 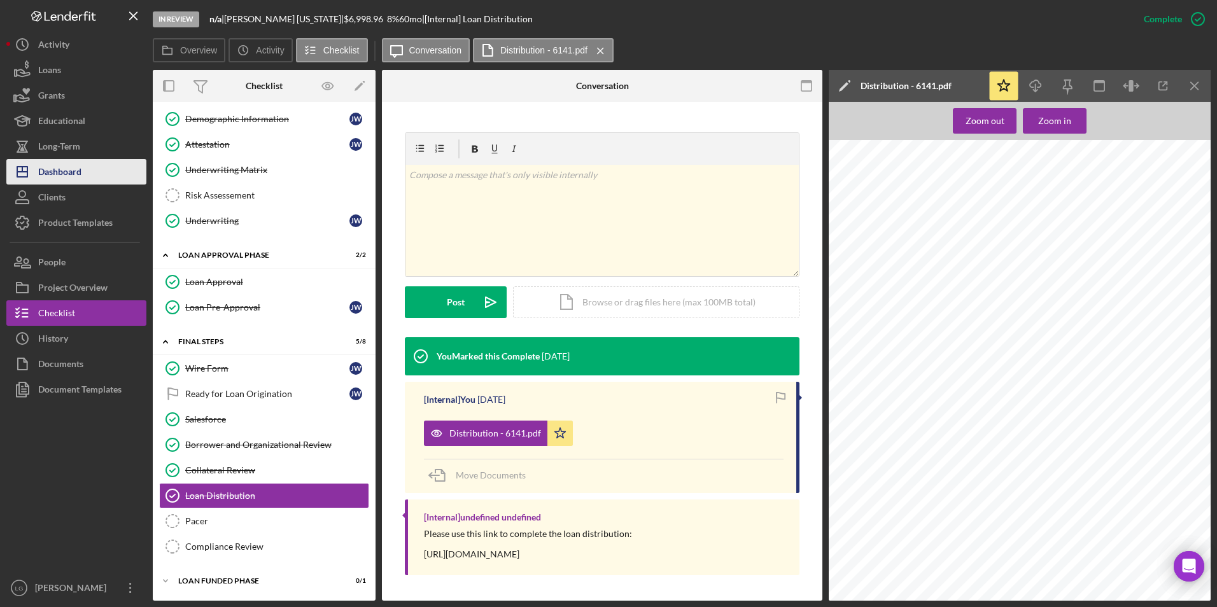 I want to click on span: Yes, so click(x=1037, y=314).